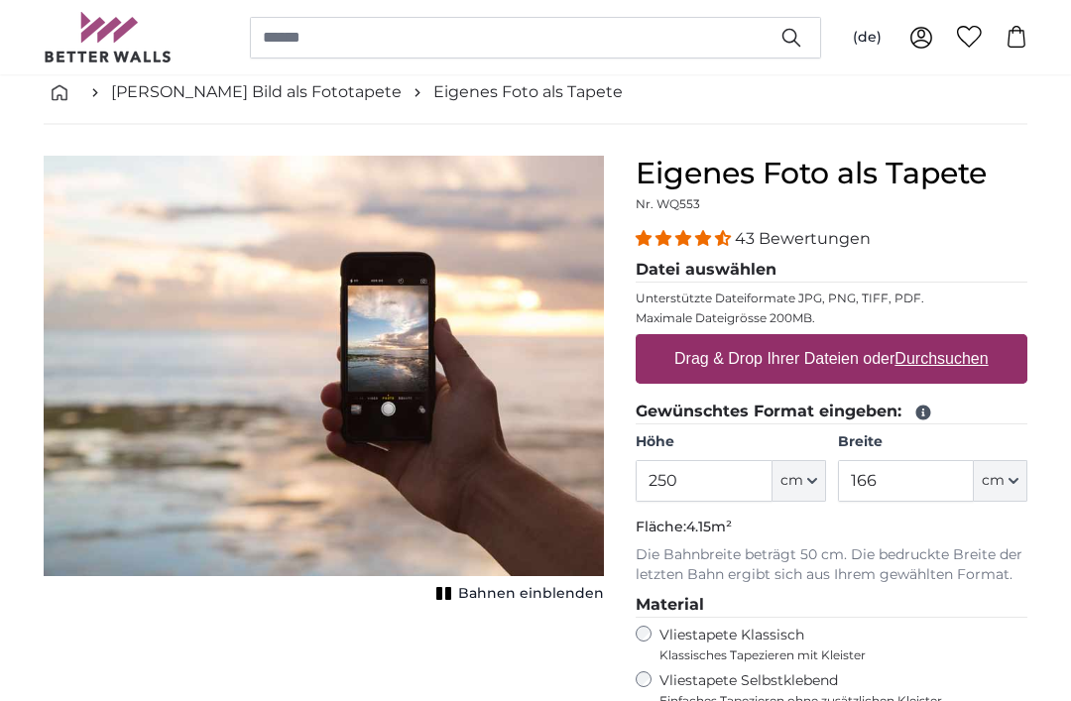 This screenshot has width=1071, height=701. Describe the element at coordinates (831, 566) in the screenshot. I see `p: Die Bahnbreite beträgt 50 cm. Die bedruckte Breite der letzten Bahn ergibt sich aus Ihrem gewählt...` at that location.